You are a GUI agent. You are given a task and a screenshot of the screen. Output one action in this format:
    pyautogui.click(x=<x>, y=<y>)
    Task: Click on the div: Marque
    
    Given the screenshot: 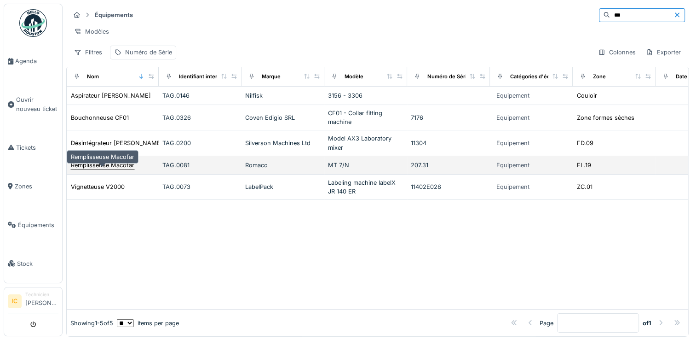 What is the action you would take?
    pyautogui.click(x=271, y=76)
    